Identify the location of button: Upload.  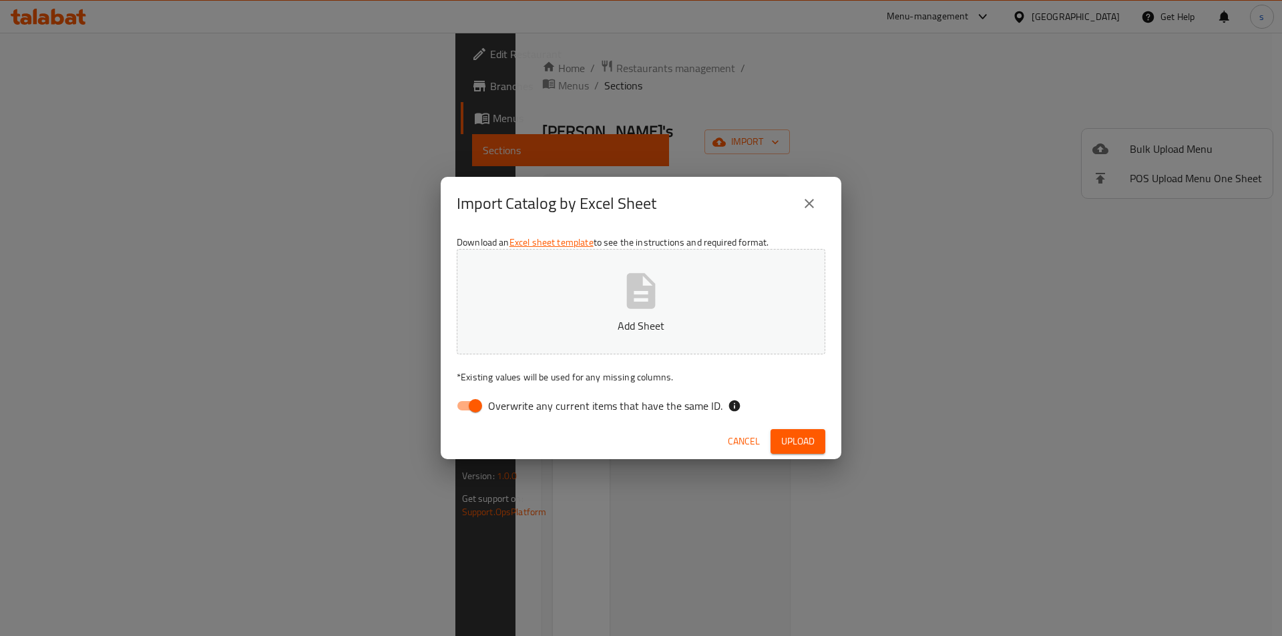
(798, 441).